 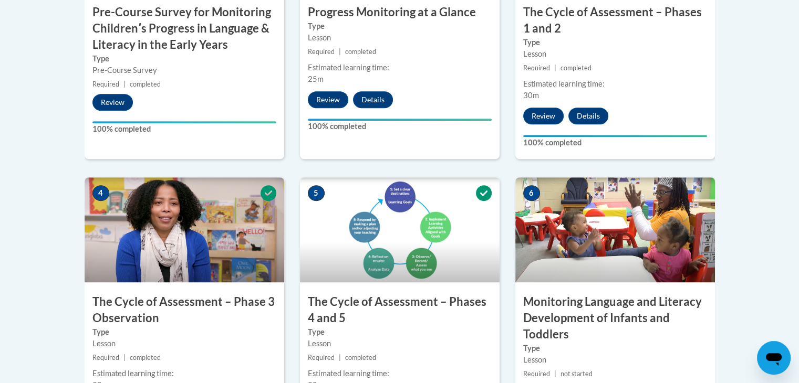 I want to click on span: 25m, so click(x=316, y=79).